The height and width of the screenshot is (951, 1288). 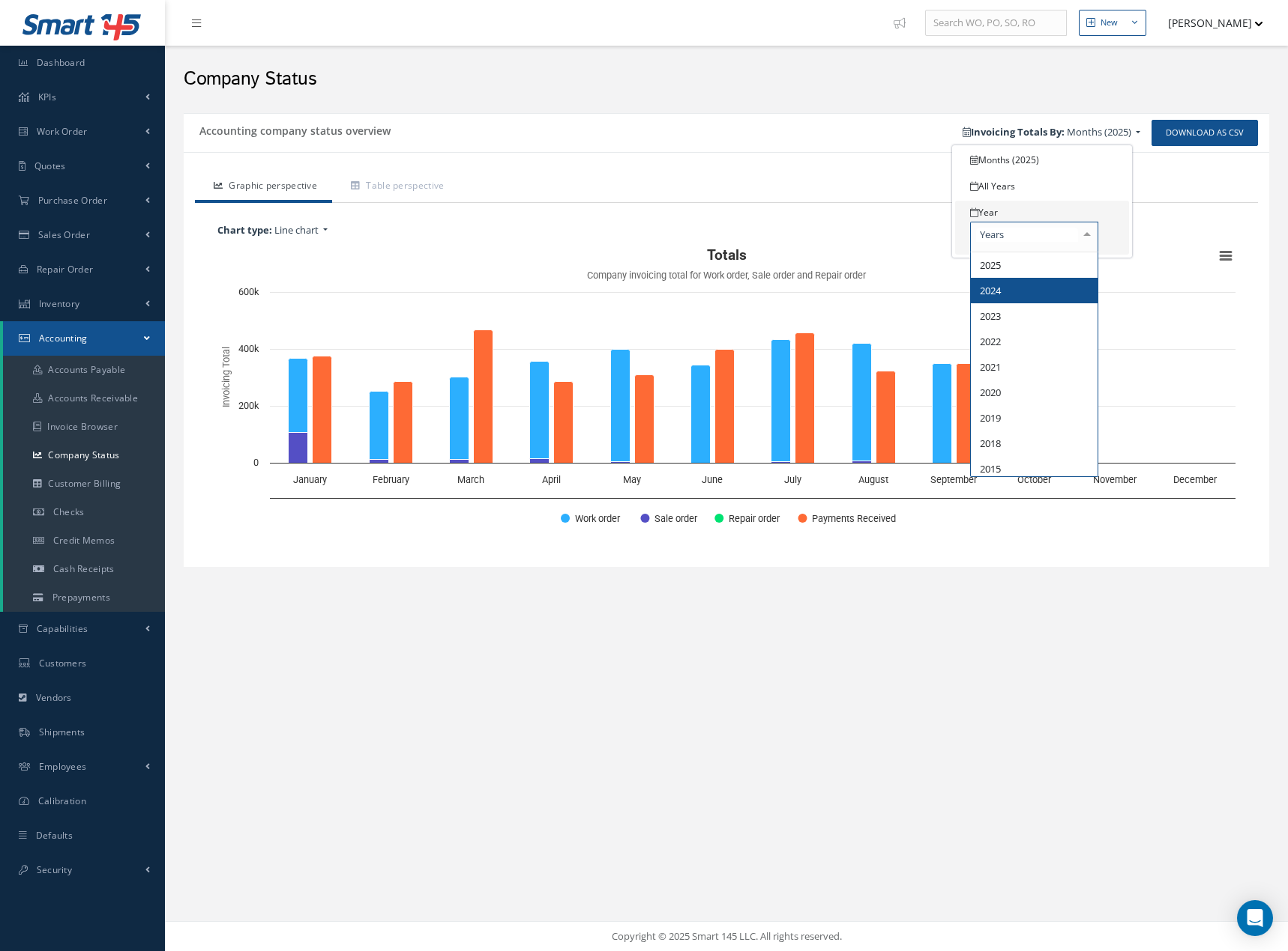 What do you see at coordinates (299, 448) in the screenshot?
I see `path: January, 107,433.94. Sale order.` at bounding box center [299, 448].